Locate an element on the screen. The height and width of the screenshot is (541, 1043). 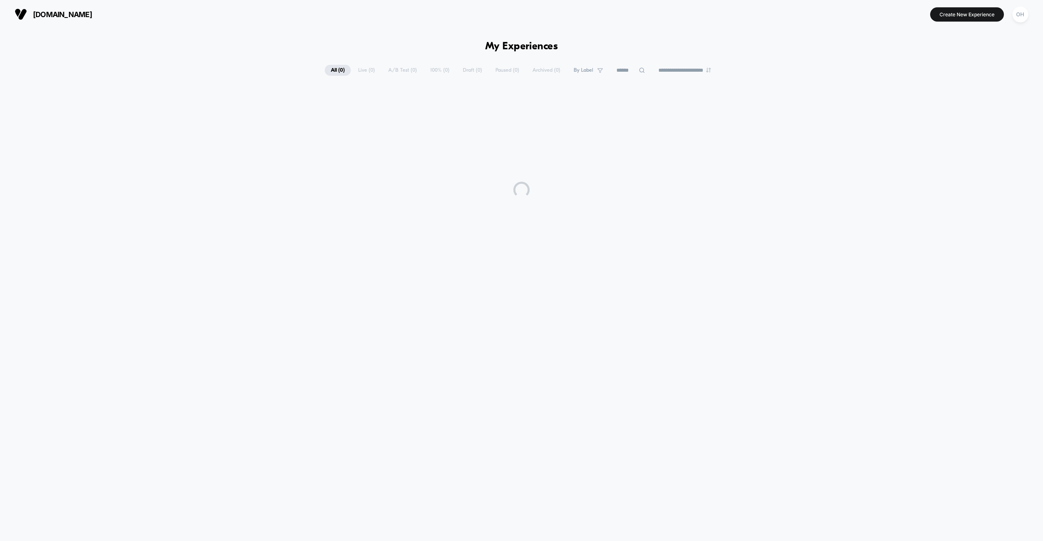
button: OH is located at coordinates (1020, 14).